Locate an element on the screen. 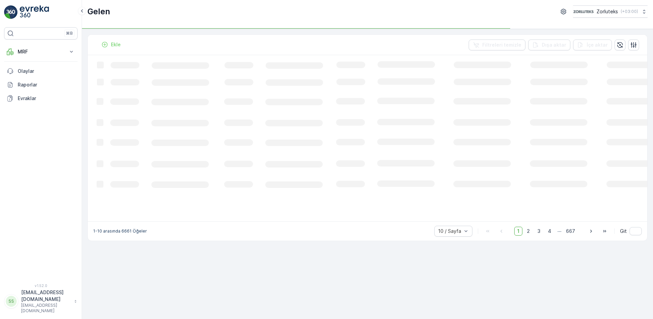  p: ⌘B is located at coordinates (69, 33).